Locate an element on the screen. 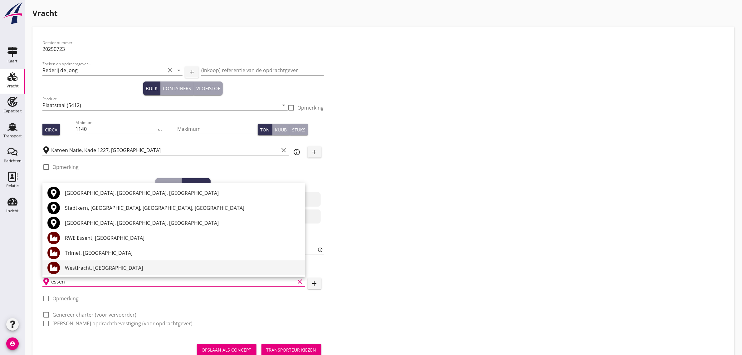 The width and height of the screenshot is (742, 355). input: Maximum is located at coordinates (217, 129).